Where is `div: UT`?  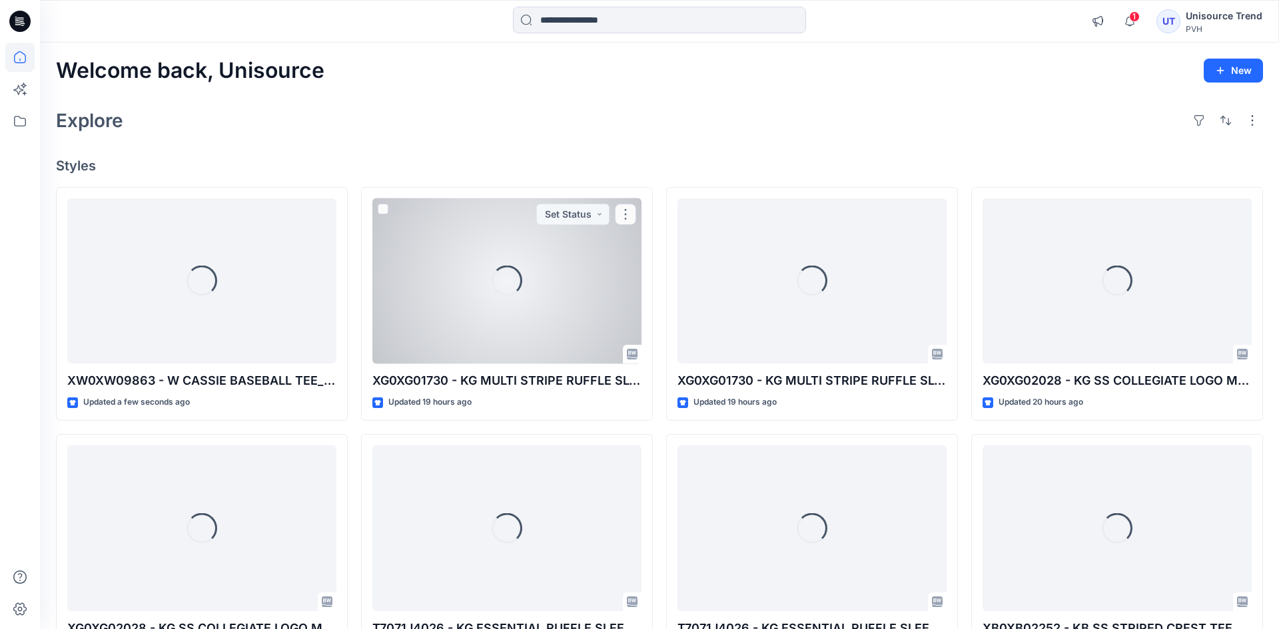
div: UT is located at coordinates (1168, 21).